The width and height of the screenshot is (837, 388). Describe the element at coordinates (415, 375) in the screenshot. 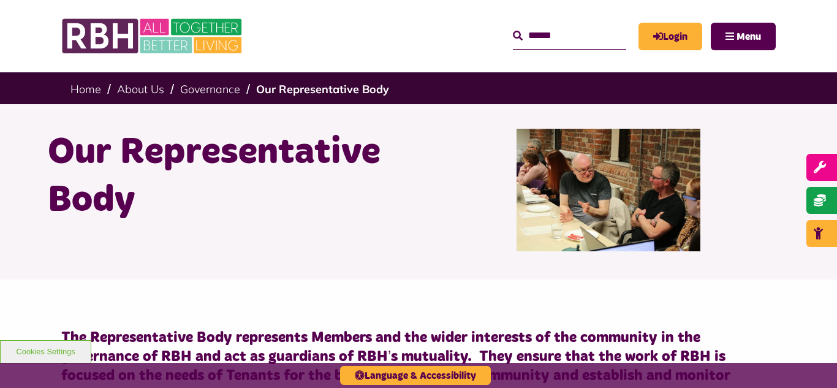

I see `button: Language & Accessibility` at that location.